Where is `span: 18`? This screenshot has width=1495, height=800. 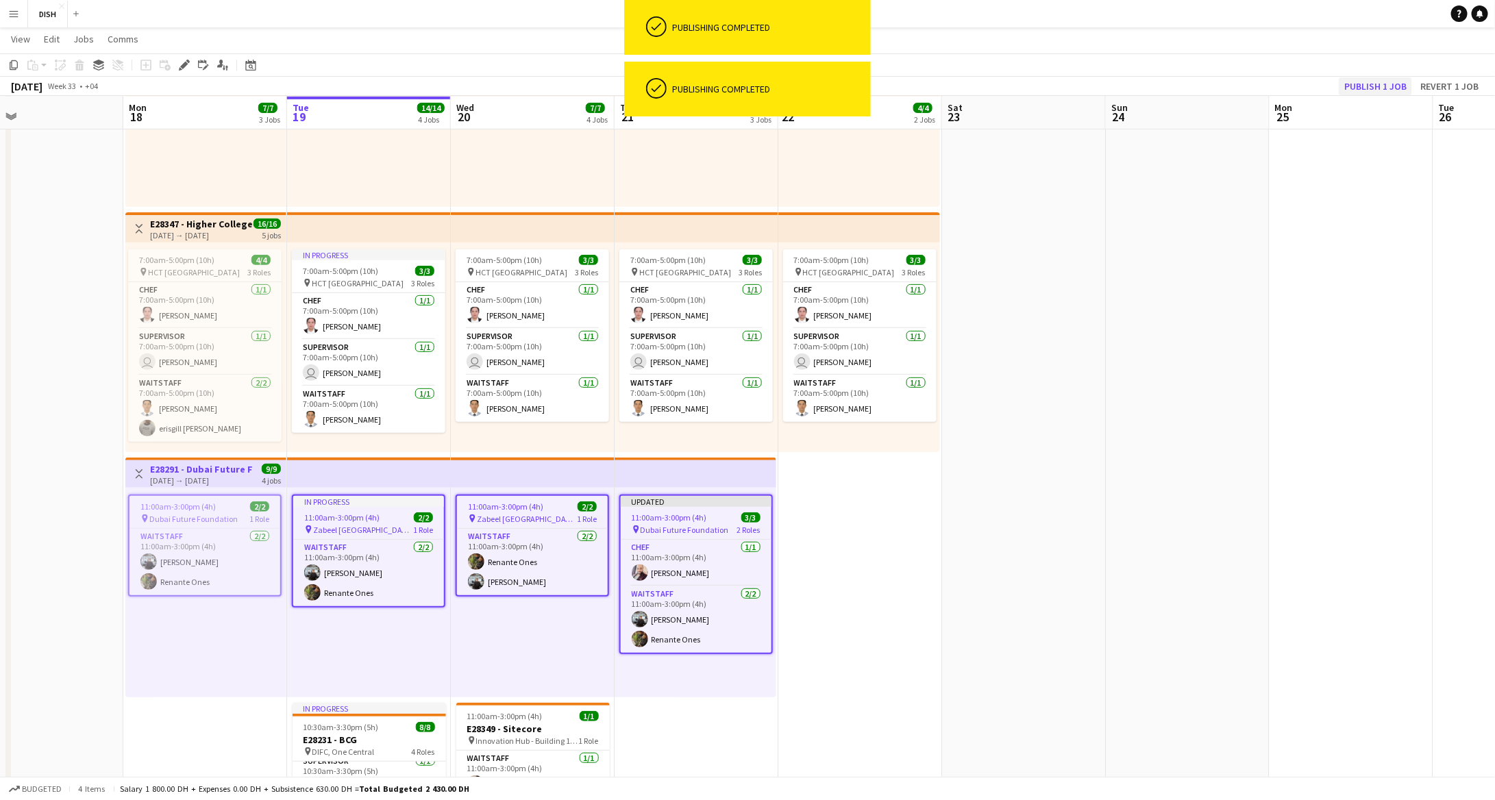 span: 18 is located at coordinates (136, 116).